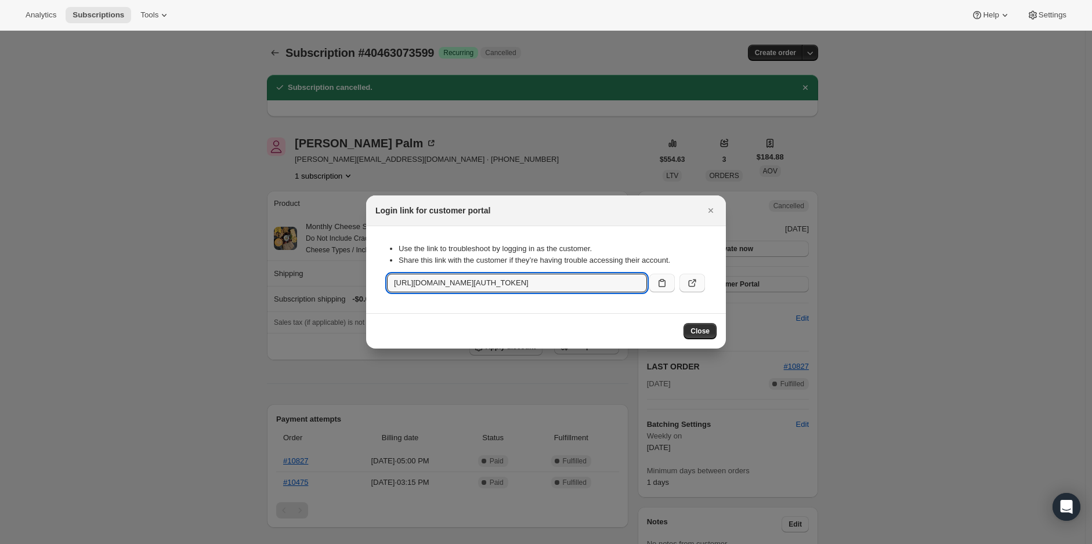 The height and width of the screenshot is (544, 1092). What do you see at coordinates (552, 249) in the screenshot?
I see `li: Use the link to troubleshoot by logging in as the customer.` at bounding box center [552, 249].